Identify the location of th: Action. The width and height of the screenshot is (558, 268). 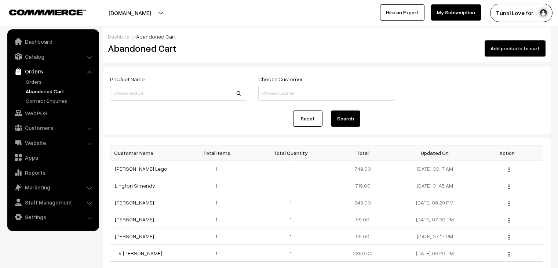
(507, 153).